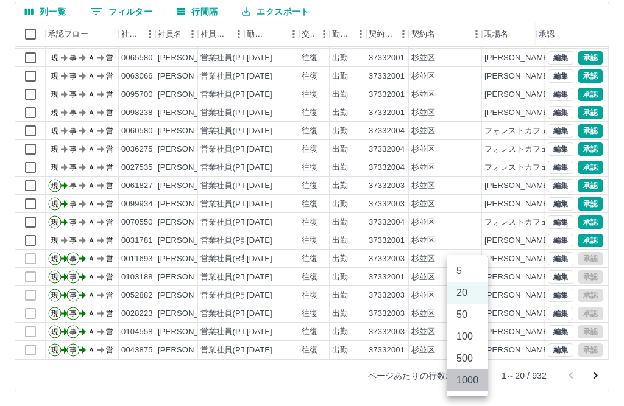  I want to click on li: 1000, so click(467, 381).